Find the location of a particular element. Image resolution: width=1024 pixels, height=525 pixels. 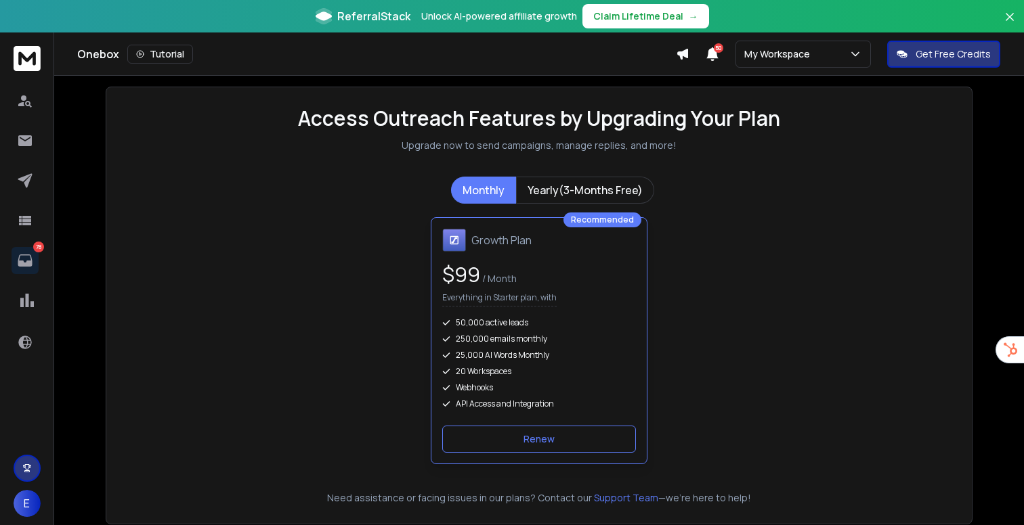

span: $ 99 is located at coordinates (461, 274).